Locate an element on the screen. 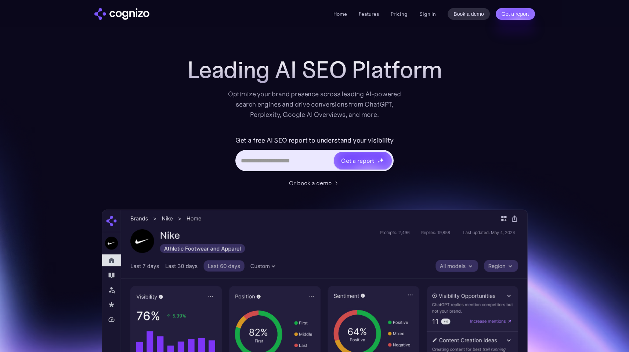 Image resolution: width=629 pixels, height=352 pixels. a: Get a reportstarstarstar is located at coordinates (363, 161).